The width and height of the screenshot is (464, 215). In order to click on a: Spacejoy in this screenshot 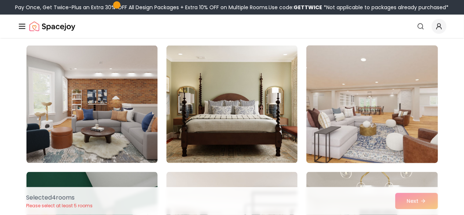, I will do `click(52, 26)`.